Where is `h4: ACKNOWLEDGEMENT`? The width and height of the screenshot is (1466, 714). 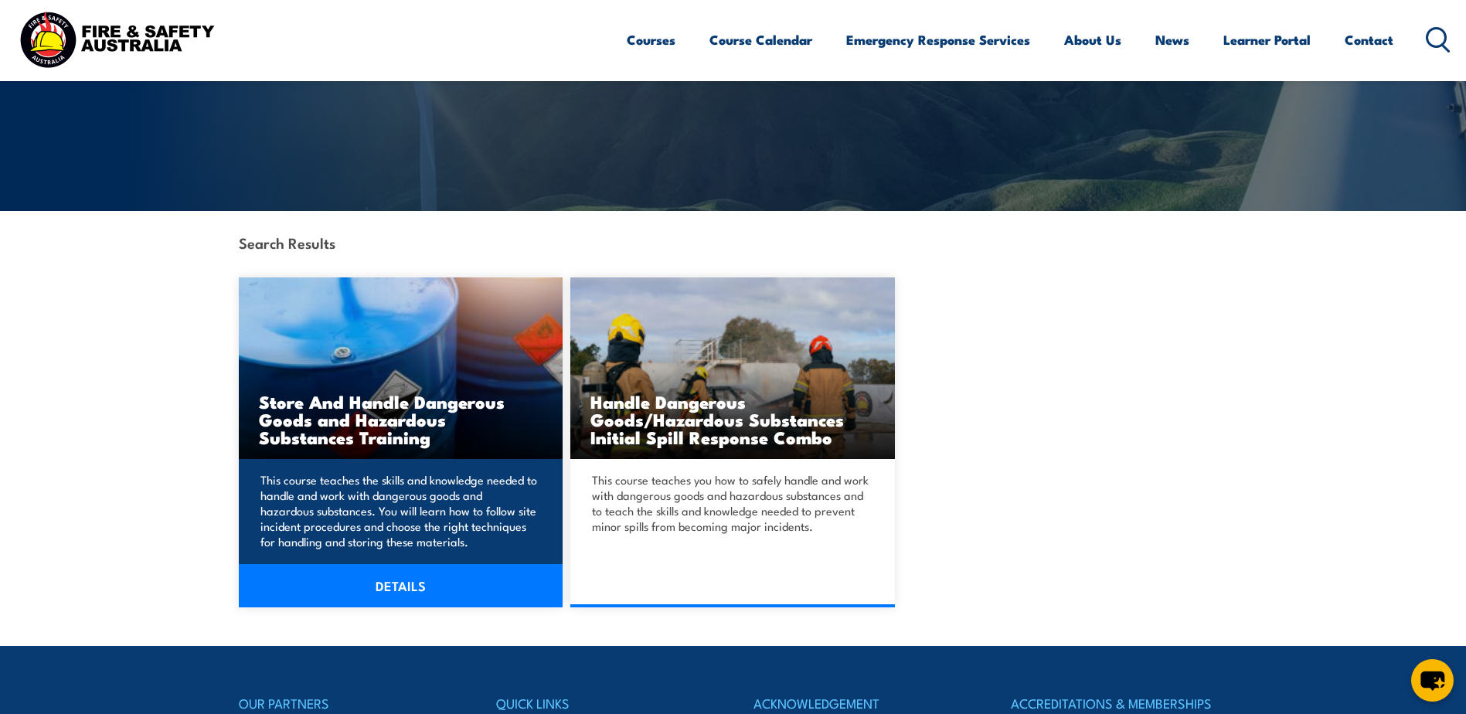 h4: ACKNOWLEDGEMENT is located at coordinates (862, 703).